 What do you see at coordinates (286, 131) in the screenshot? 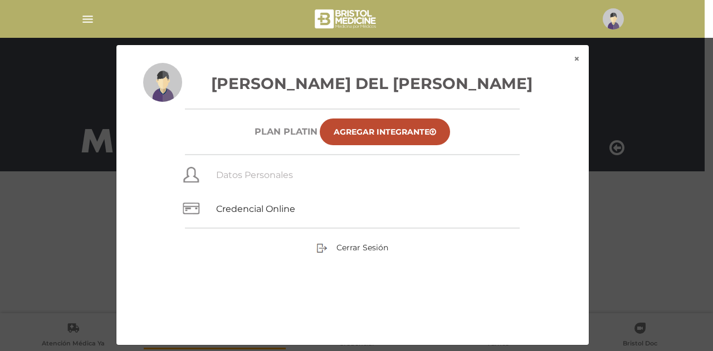
I see `h6: Plan PLATIN` at bounding box center [286, 131].